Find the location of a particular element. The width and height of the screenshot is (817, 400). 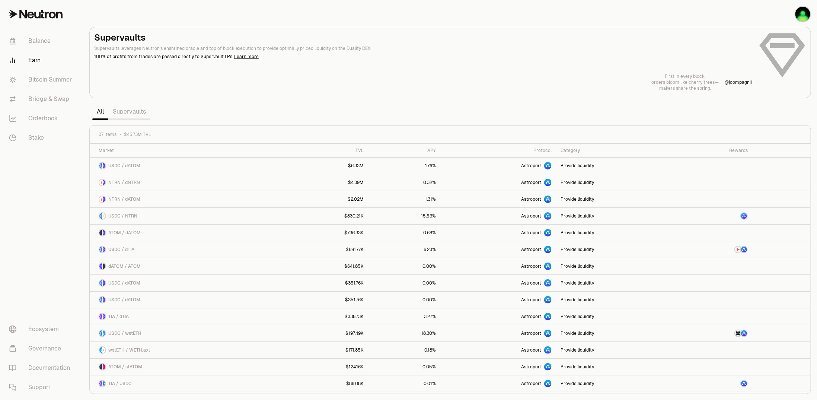

p: orders bloom like cherry trees— is located at coordinates (685, 82).